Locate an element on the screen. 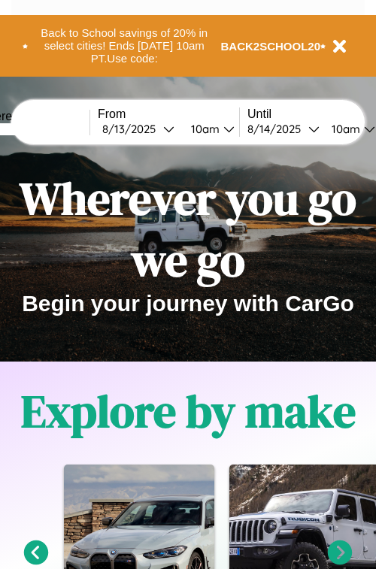  div: 8 / 13 / 2025 is located at coordinates (132, 129).